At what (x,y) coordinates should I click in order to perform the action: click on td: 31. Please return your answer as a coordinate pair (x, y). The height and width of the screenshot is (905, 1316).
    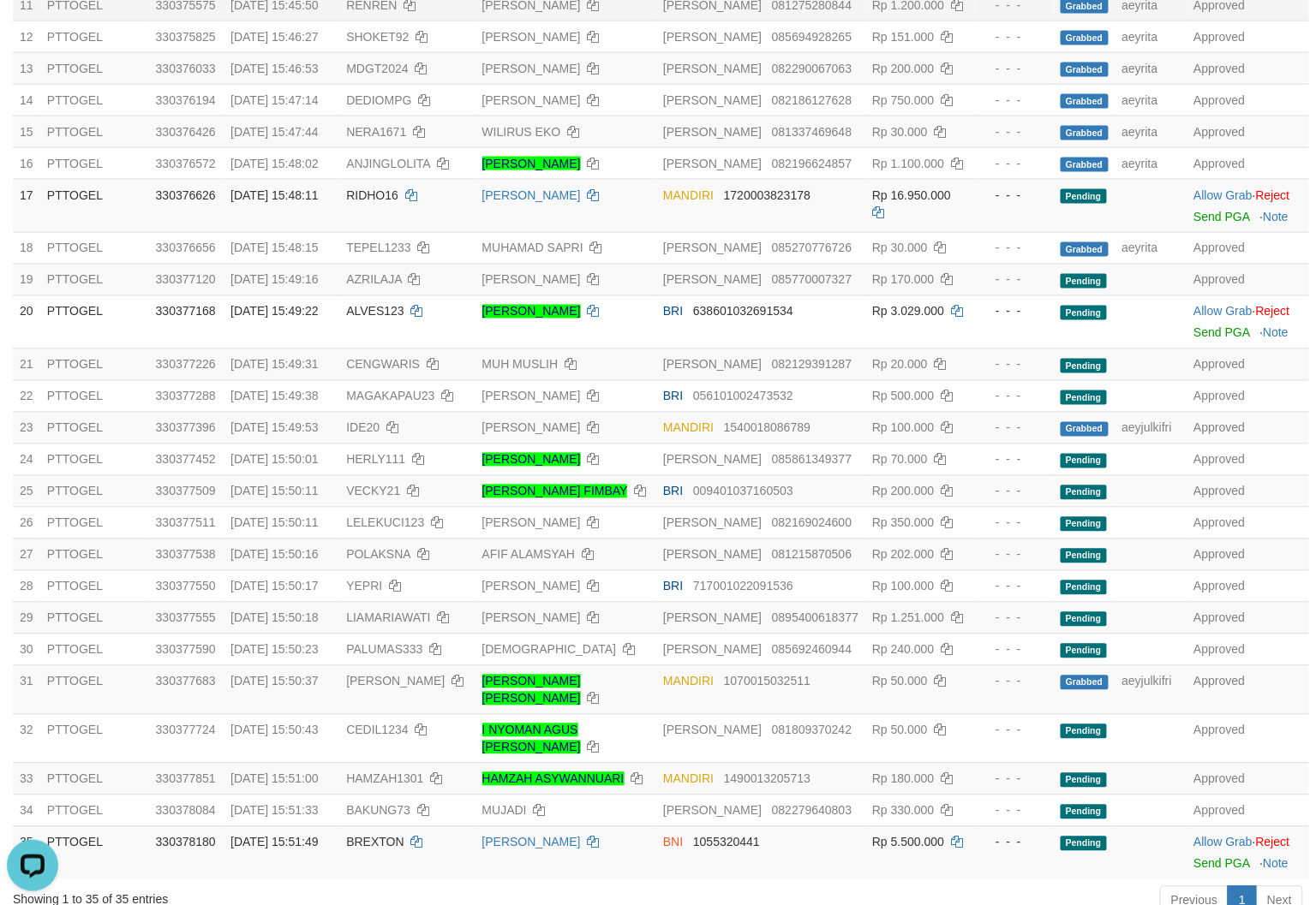
    Looking at the image, I should click on (27, 689).